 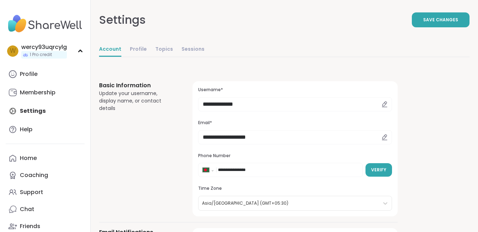 I want to click on div: Support, so click(x=32, y=192).